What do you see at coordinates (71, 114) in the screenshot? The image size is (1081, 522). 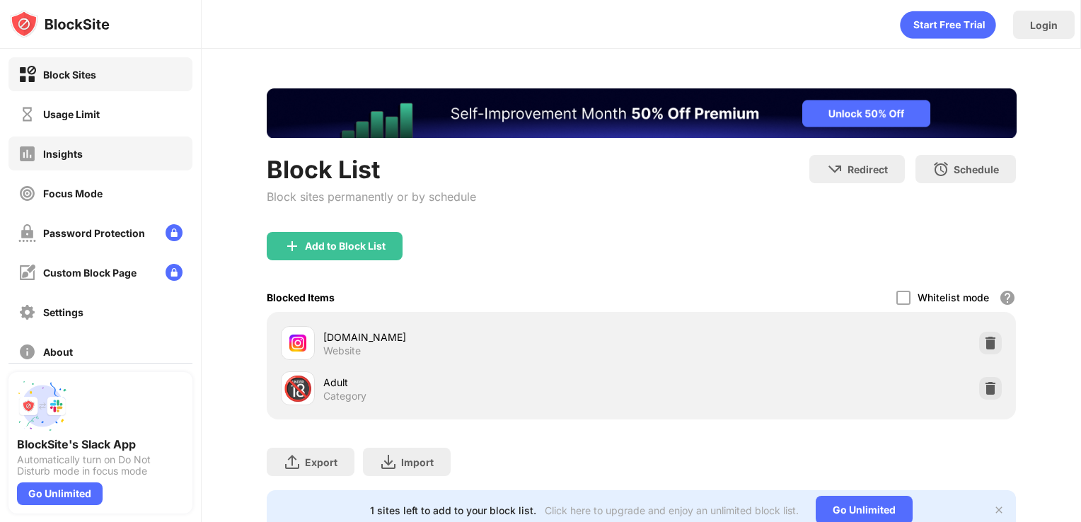 I see `div: Usage Limit` at bounding box center [71, 114].